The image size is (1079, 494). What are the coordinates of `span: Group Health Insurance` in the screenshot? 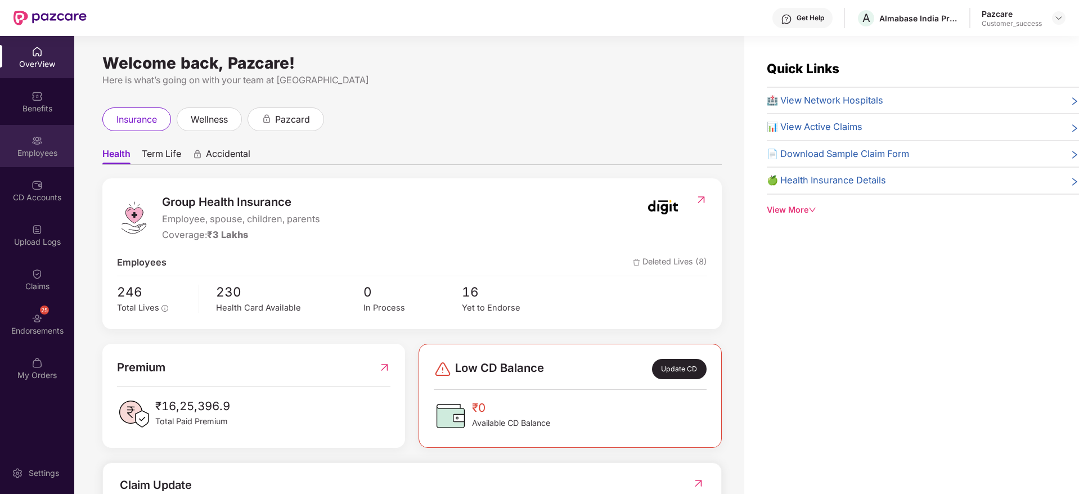 It's located at (241, 202).